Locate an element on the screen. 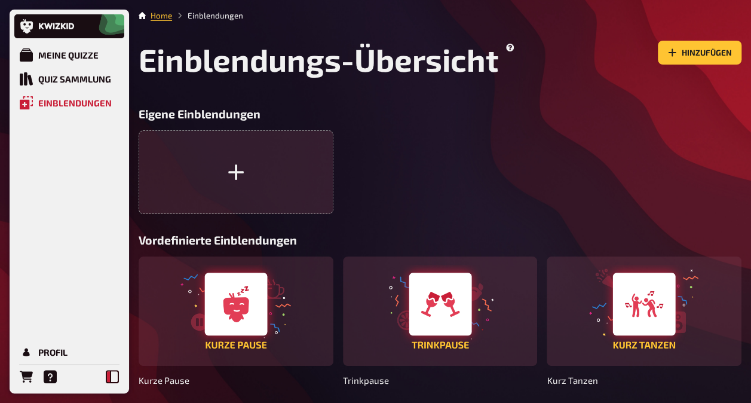  h3: Eigene Einblendungen is located at coordinates (440, 114).